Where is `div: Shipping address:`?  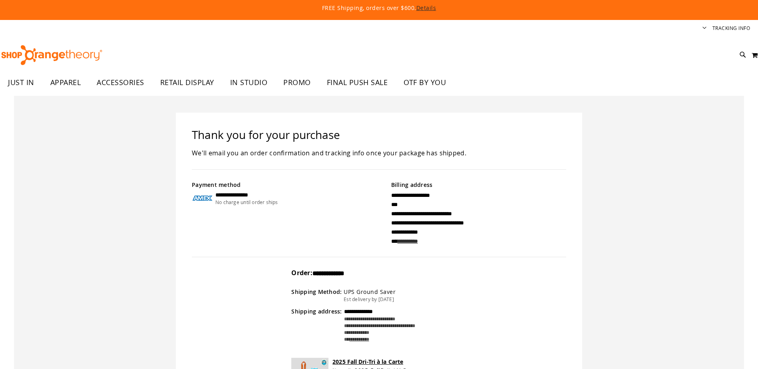 div: Shipping address: is located at coordinates (317, 325).